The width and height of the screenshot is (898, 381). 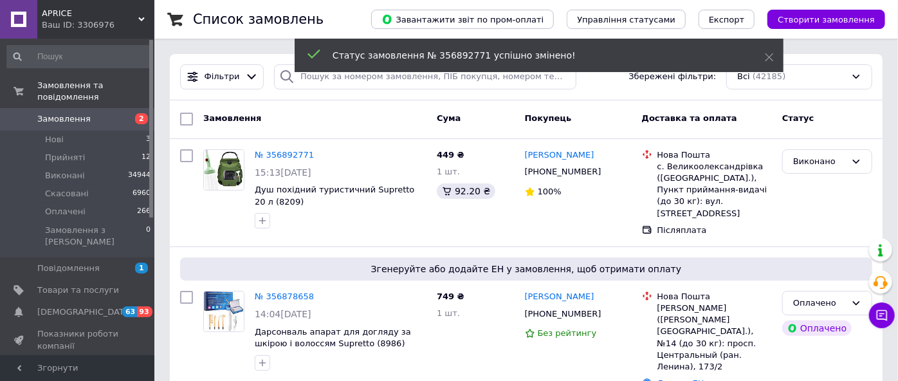 What do you see at coordinates (144, 311) in the screenshot?
I see `span: 93` at bounding box center [144, 311].